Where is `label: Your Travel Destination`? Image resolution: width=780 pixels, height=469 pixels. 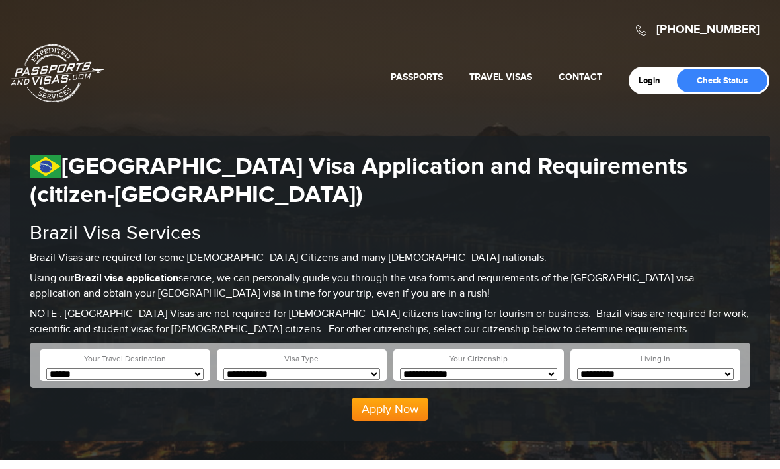 label: Your Travel Destination is located at coordinates (125, 359).